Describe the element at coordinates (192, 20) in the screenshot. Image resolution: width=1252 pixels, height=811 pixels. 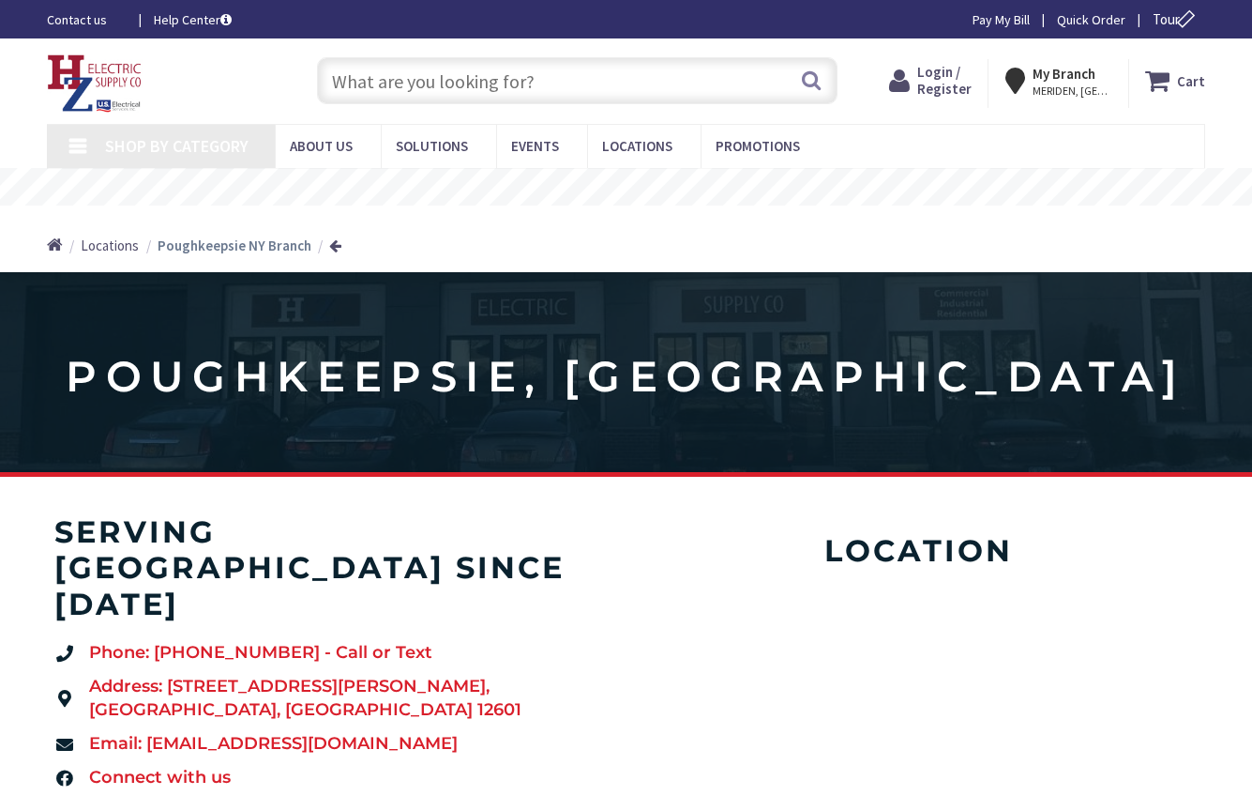
I see `a: Help Center` at that location.